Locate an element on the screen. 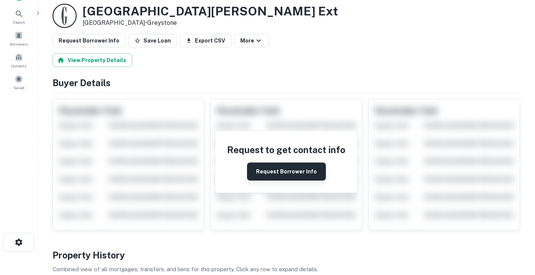 Image resolution: width=535 pixels, height=275 pixels. button: View Property Details is located at coordinates (92, 60).